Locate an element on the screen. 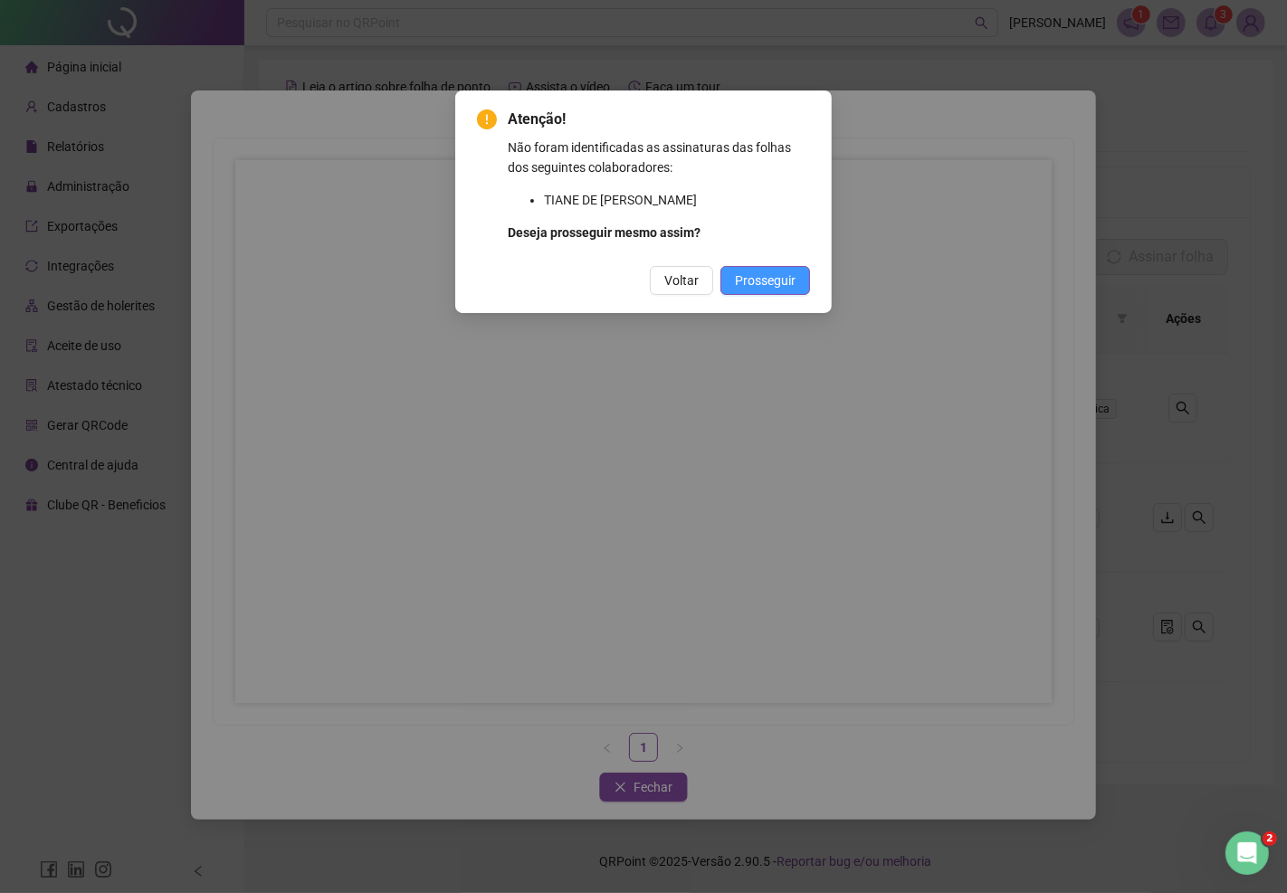  span: Atenção! is located at coordinates (659, 119).